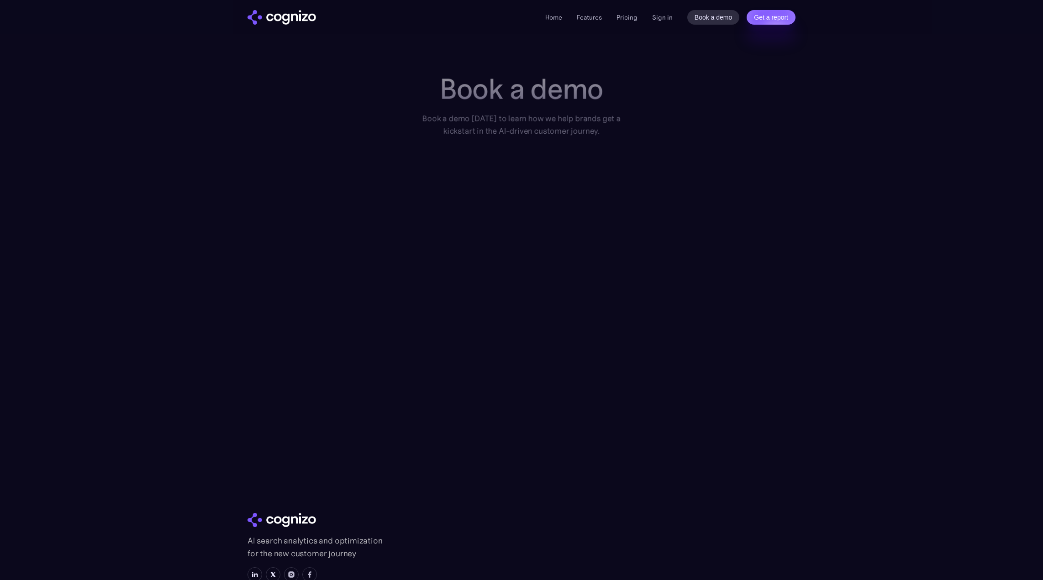  What do you see at coordinates (273, 575) in the screenshot?
I see `img: X icon` at bounding box center [273, 575].